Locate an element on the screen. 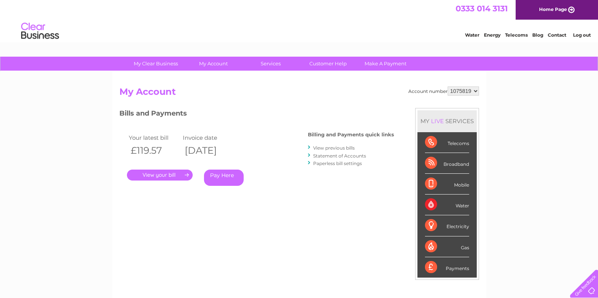  span: 0333 014 3131 is located at coordinates (481, 8).